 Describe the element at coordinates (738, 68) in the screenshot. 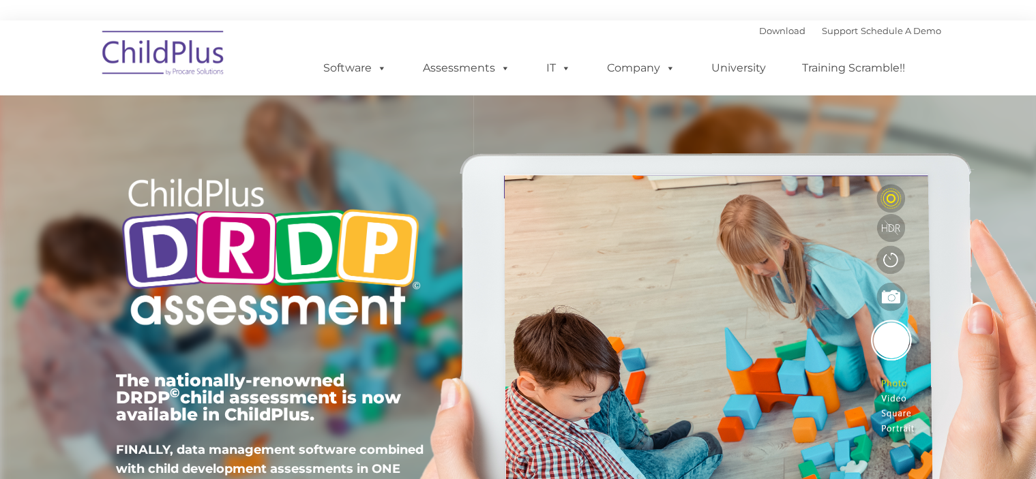

I see `a: University` at that location.